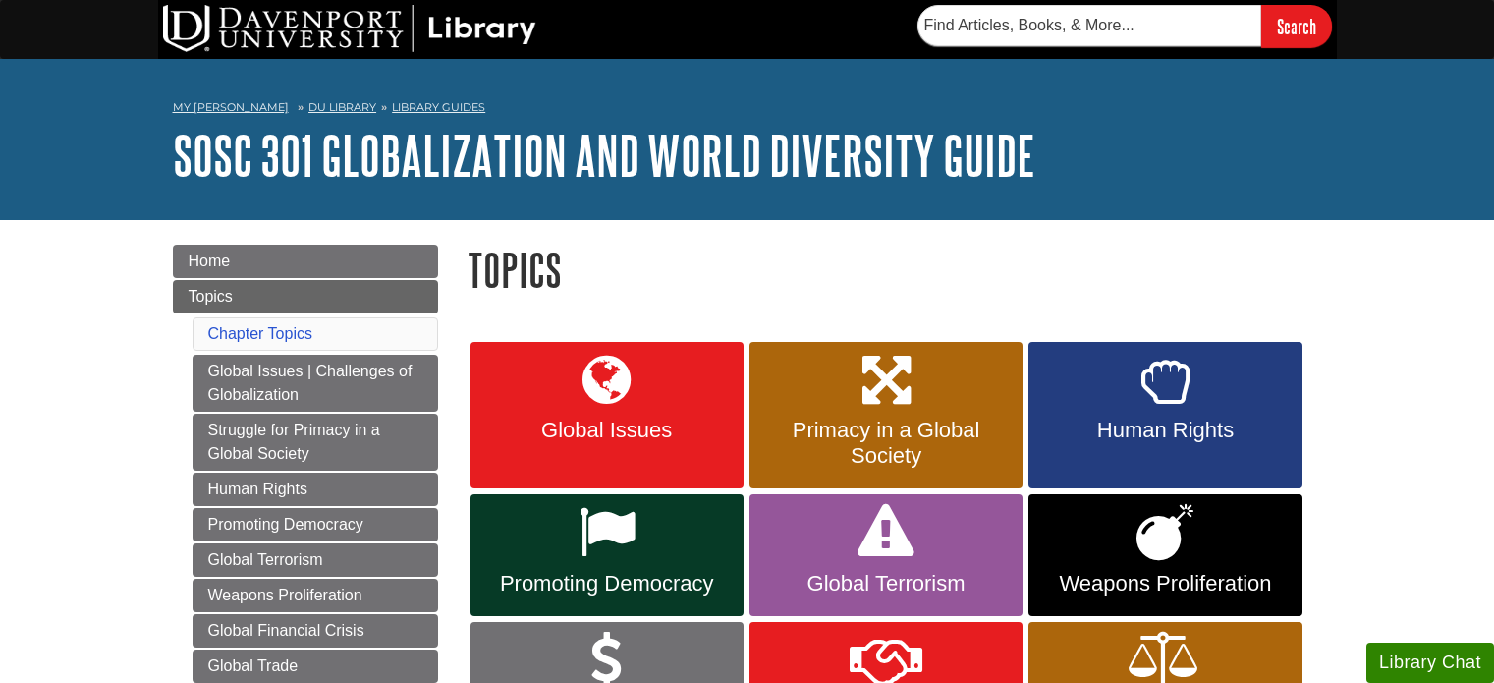  Describe the element at coordinates (315, 442) in the screenshot. I see `a: Struggle for Primacy in a Global Society` at that location.